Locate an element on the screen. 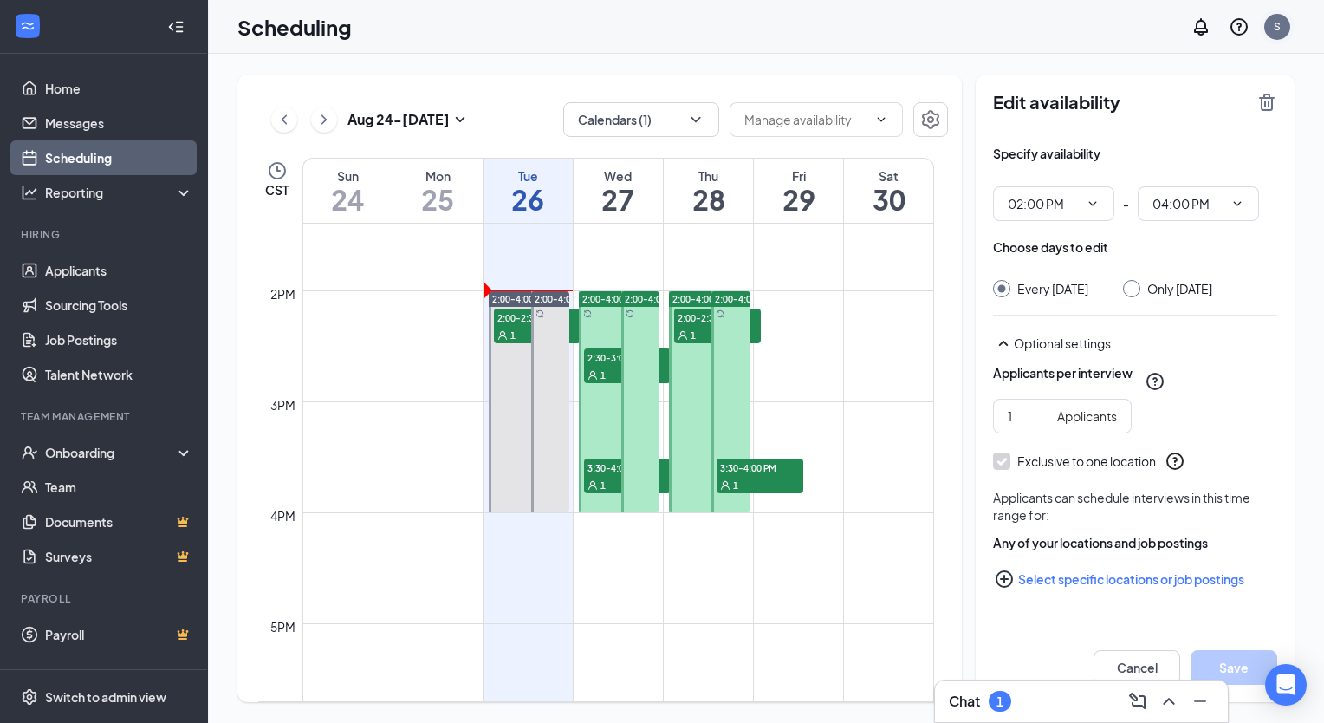 This screenshot has width=1324, height=723. button: Cancel is located at coordinates (1137, 667).